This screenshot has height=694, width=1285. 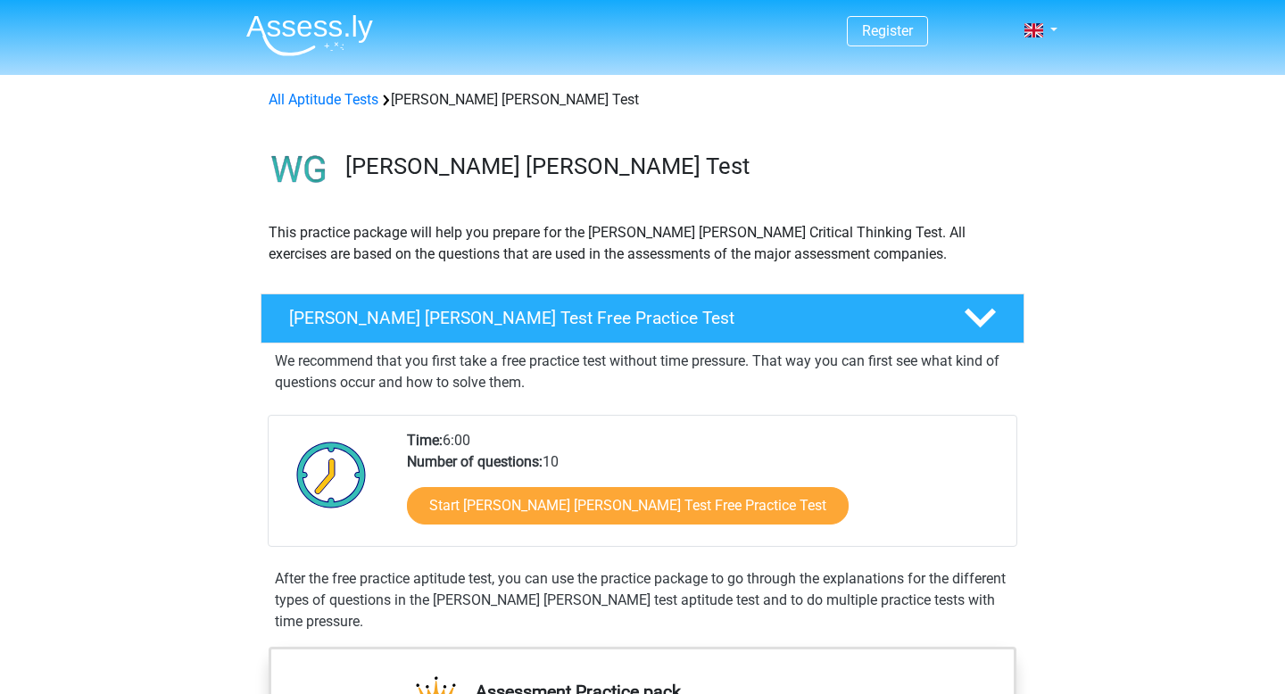 What do you see at coordinates (299, 170) in the screenshot?
I see `img: watson glaser test` at bounding box center [299, 170].